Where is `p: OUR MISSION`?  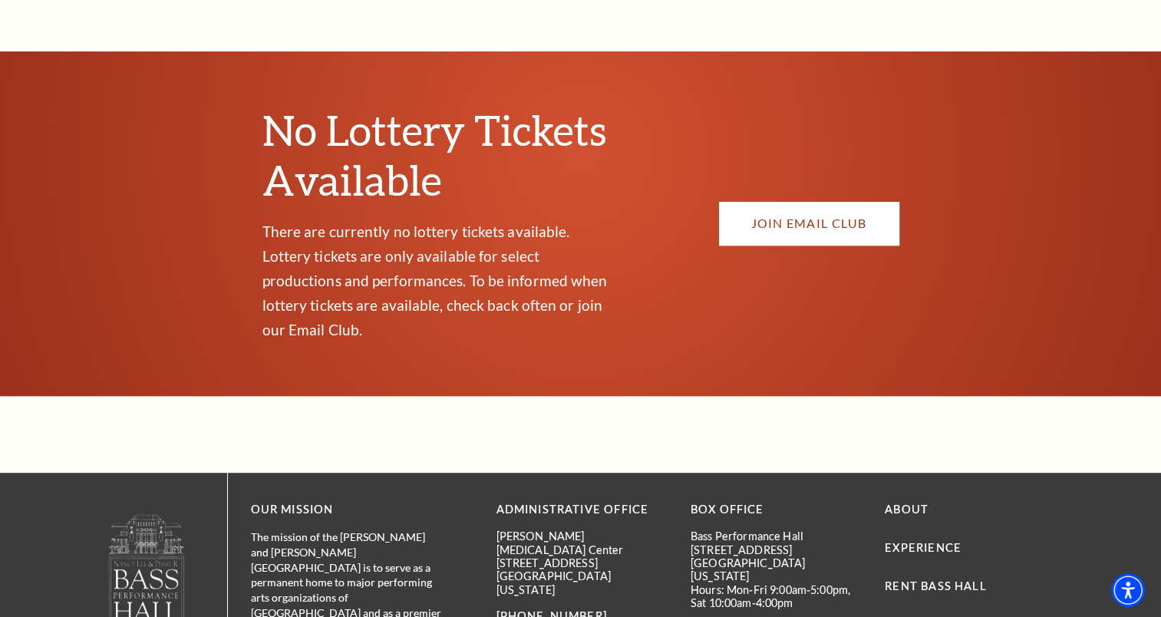 p: OUR MISSION is located at coordinates (347, 510).